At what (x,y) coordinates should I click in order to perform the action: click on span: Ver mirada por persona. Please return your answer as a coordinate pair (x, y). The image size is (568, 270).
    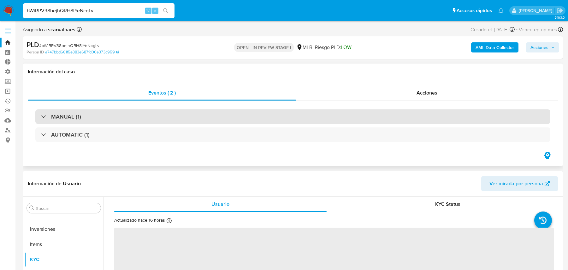
    Looking at the image, I should click on (516, 183).